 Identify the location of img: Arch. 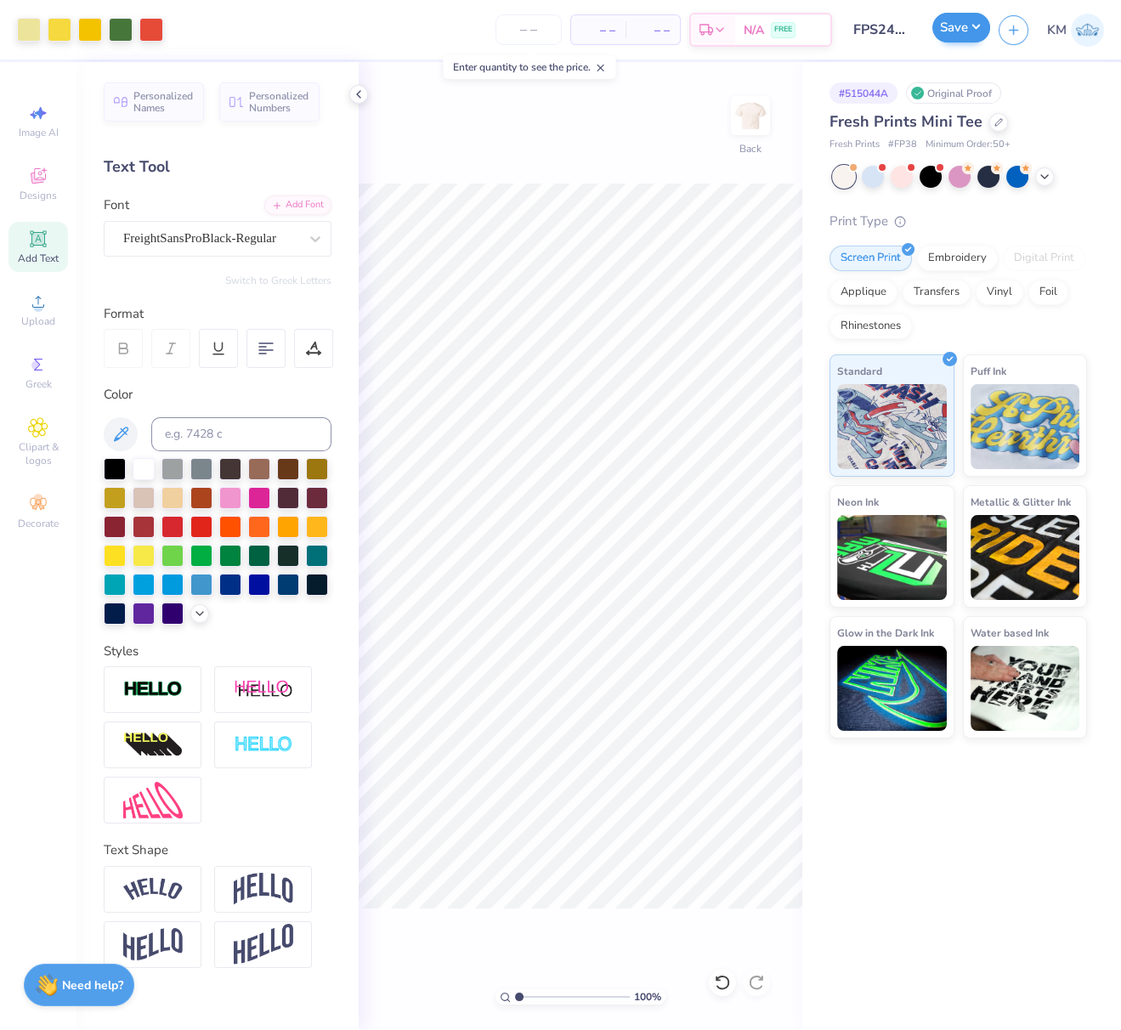
(263, 889).